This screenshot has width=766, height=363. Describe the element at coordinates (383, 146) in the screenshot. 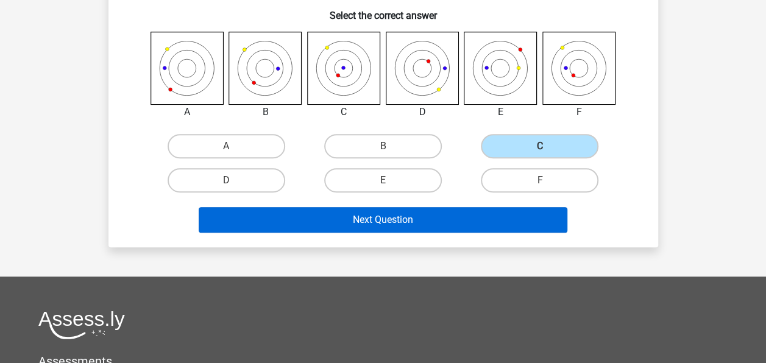

I see `label: B` at that location.